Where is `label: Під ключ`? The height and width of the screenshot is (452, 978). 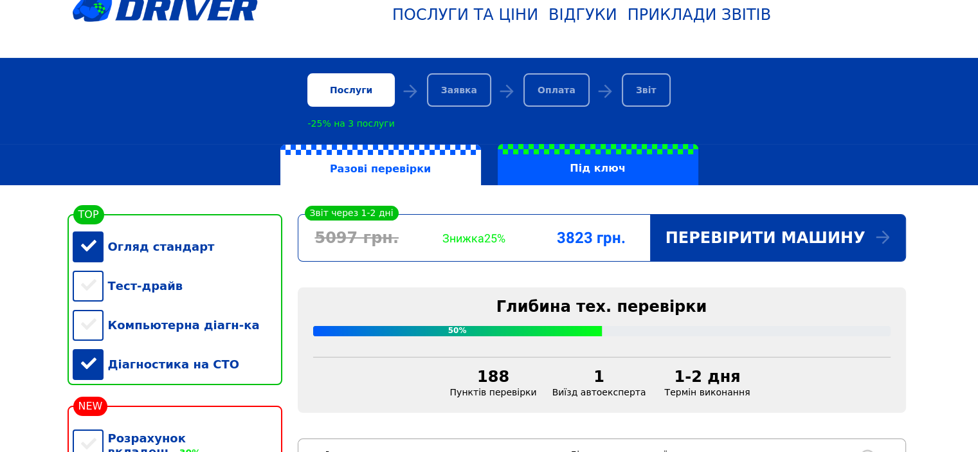
label: Під ключ is located at coordinates (598, 165).